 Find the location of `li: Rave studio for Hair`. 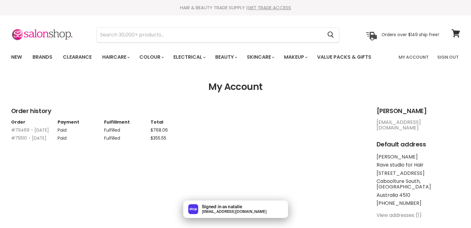

li: Rave studio for Hair is located at coordinates (418, 165).